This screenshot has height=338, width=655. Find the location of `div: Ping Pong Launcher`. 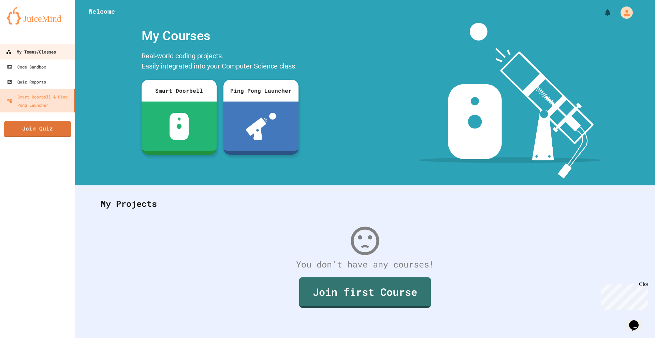

div: Ping Pong Launcher is located at coordinates (261, 91).